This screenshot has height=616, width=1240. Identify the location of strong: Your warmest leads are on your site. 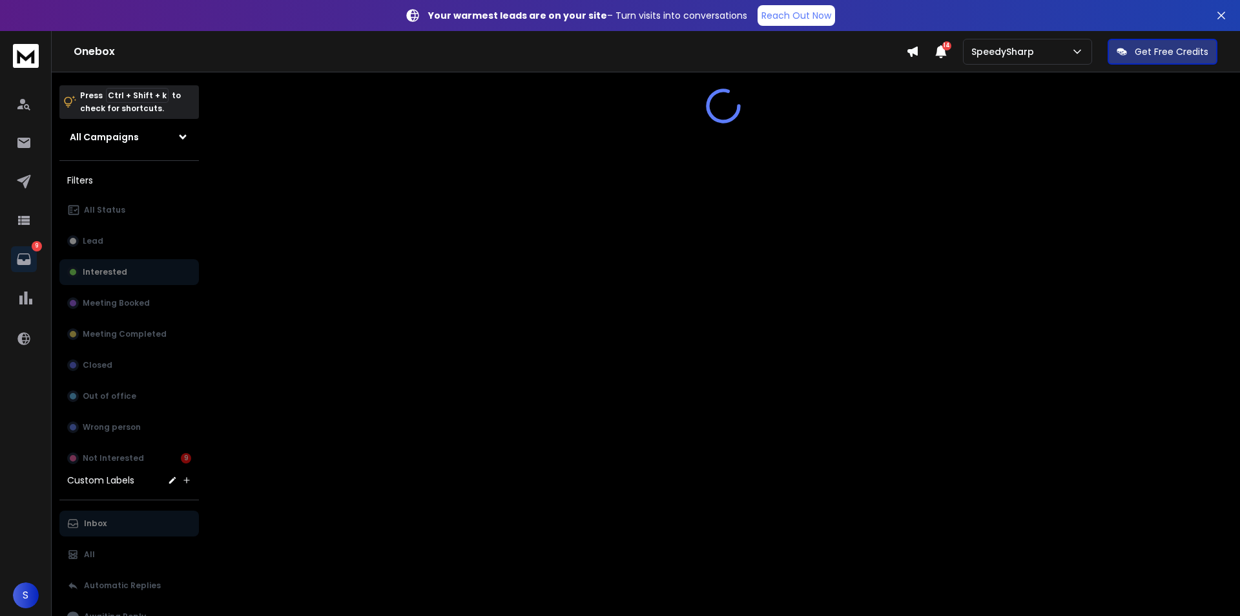
(517, 16).